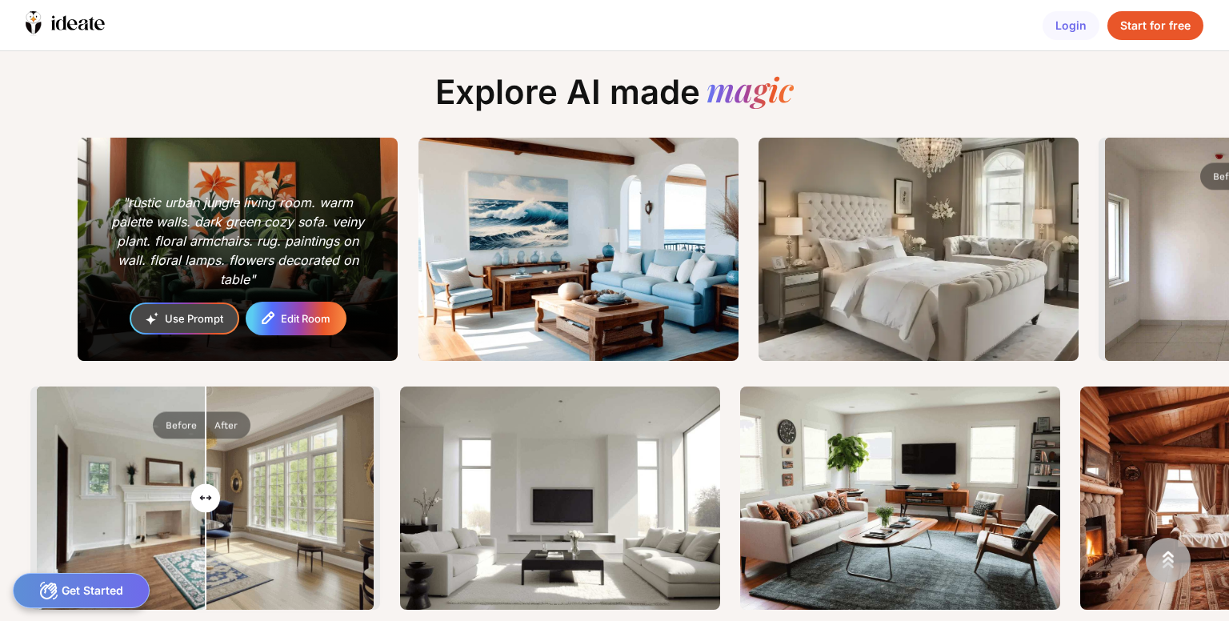 Image resolution: width=1229 pixels, height=621 pixels. I want to click on img: After image, so click(205, 498).